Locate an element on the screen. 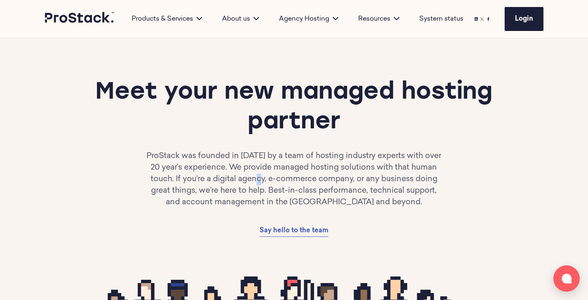 The height and width of the screenshot is (300, 588). div: Agency Hosting is located at coordinates (308, 19).